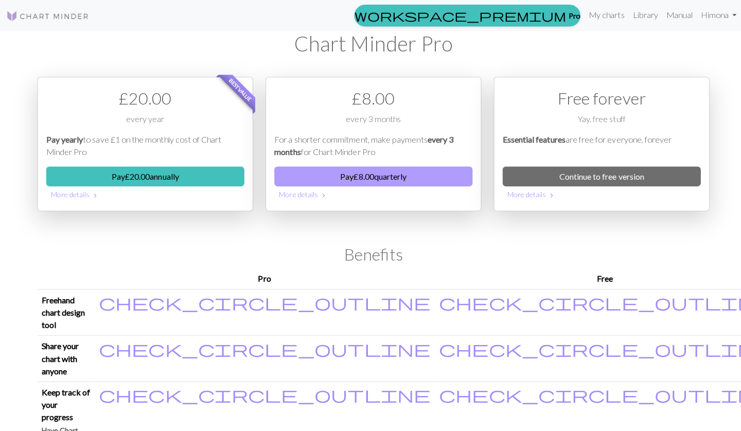 This screenshot has width=741, height=431. What do you see at coordinates (64, 138) in the screenshot?
I see `em: Pay yearly` at bounding box center [64, 138].